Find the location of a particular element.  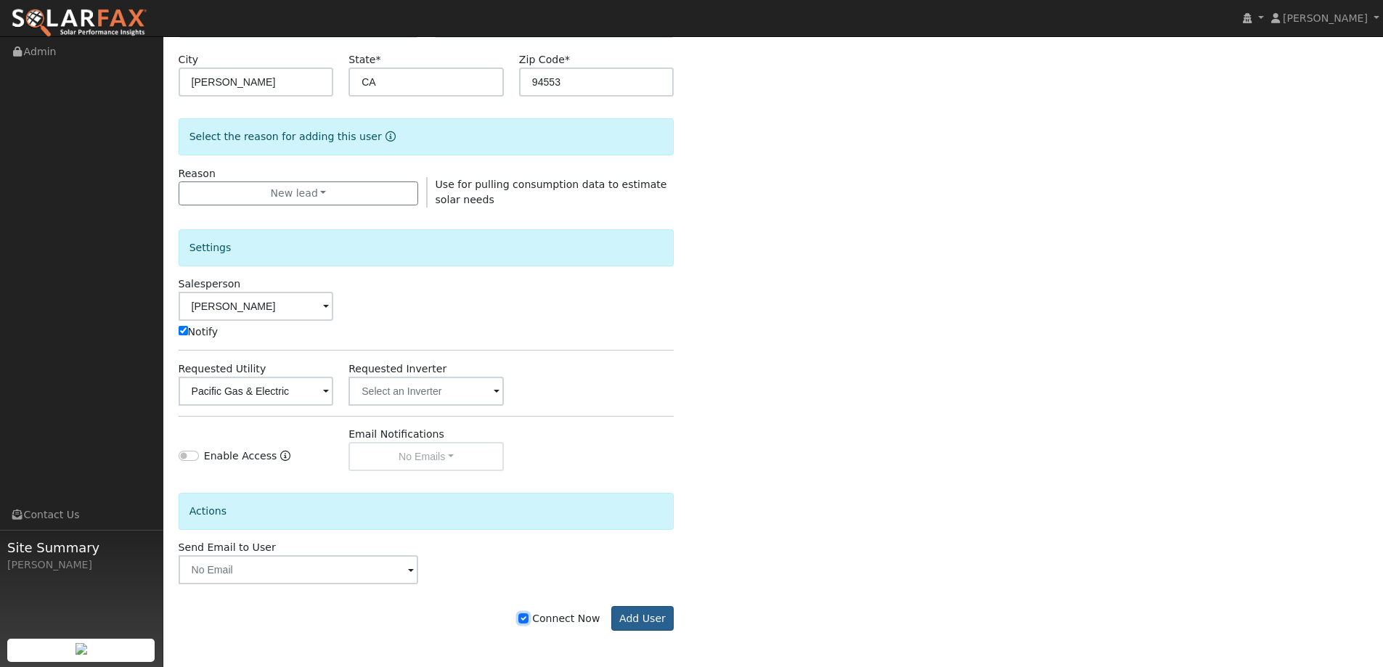

a: Reason for new user is located at coordinates (389, 137).